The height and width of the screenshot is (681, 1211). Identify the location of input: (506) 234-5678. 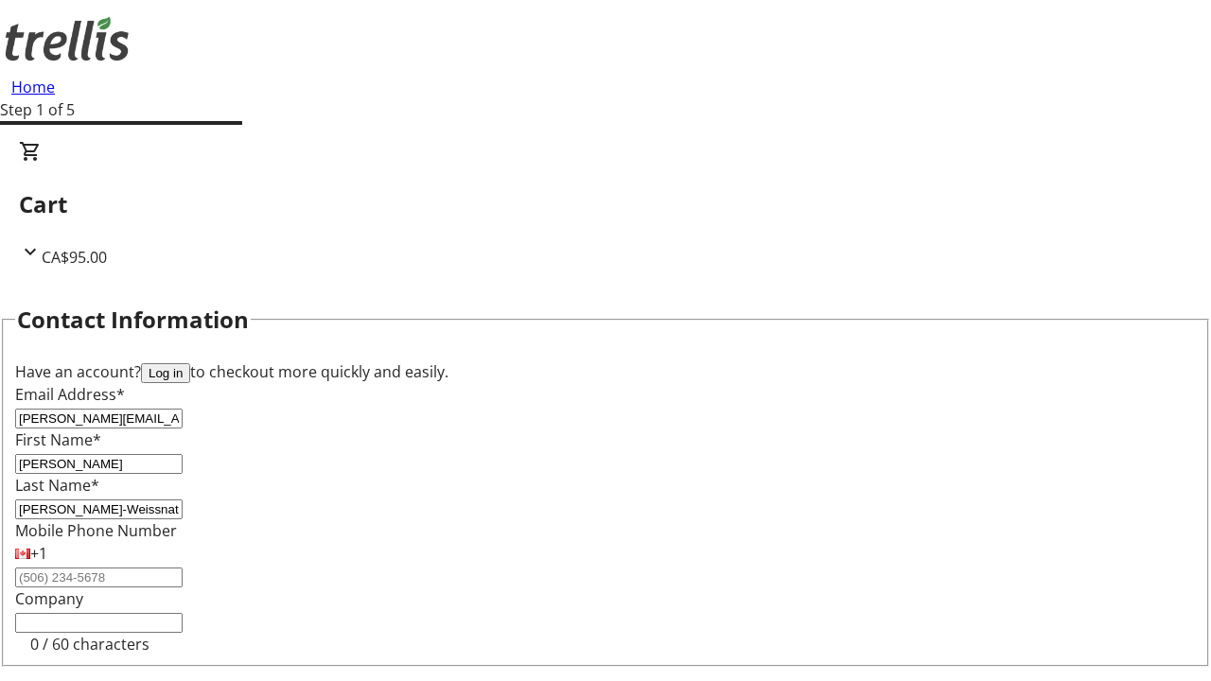
(98, 577).